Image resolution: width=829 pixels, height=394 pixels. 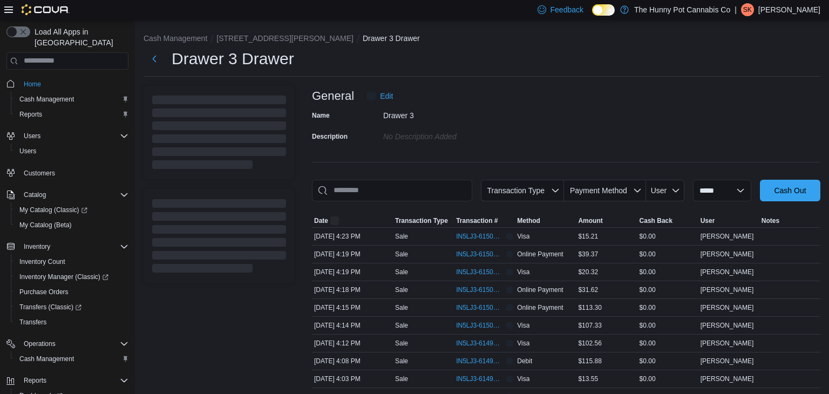 I want to click on a: My Catalog (Beta), so click(x=45, y=225).